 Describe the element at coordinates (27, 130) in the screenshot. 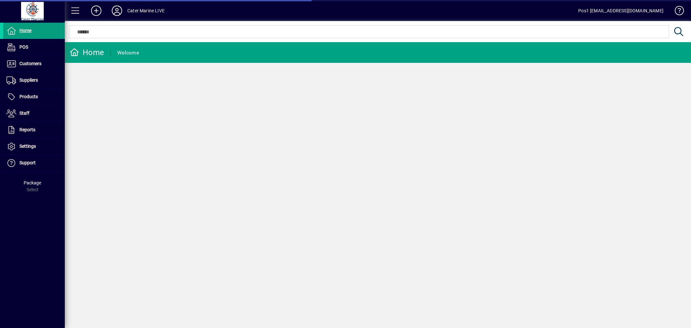

I see `span: Reports` at that location.